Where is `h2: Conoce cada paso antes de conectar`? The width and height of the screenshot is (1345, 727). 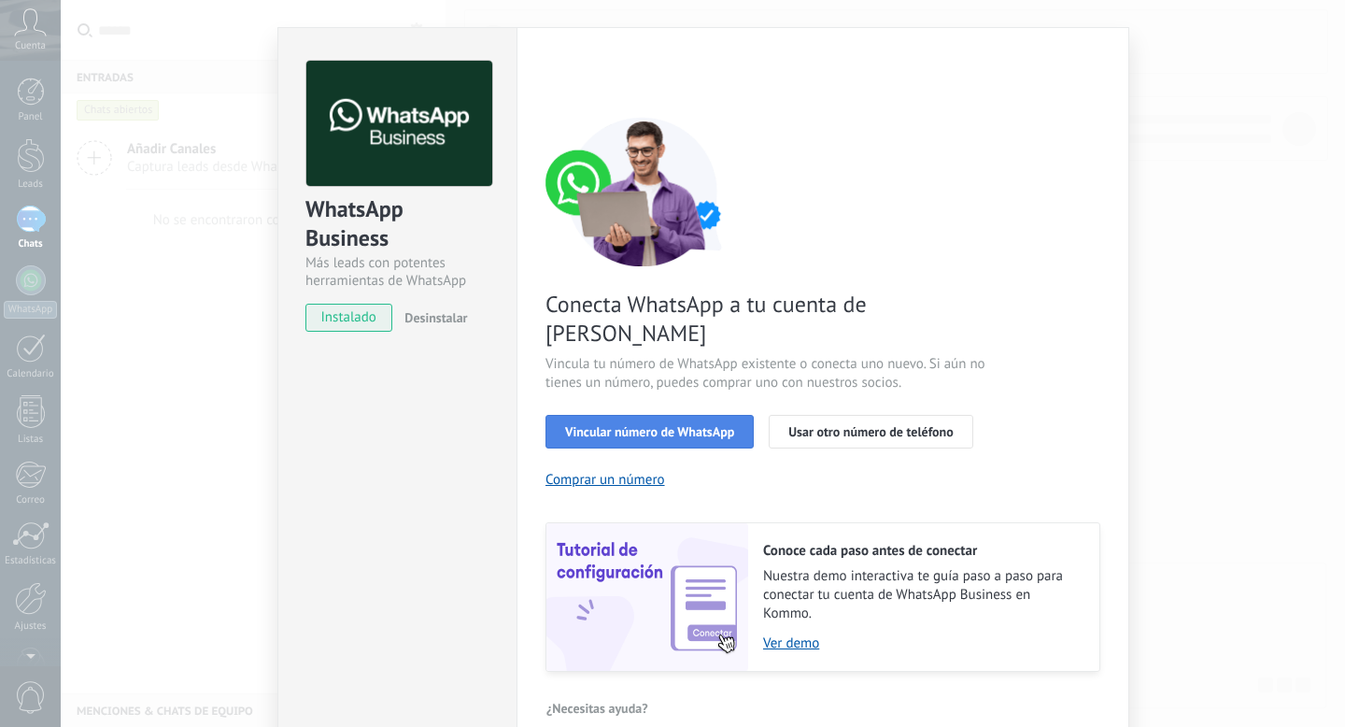
h2: Conoce cada paso antes de conectar is located at coordinates (922, 550).